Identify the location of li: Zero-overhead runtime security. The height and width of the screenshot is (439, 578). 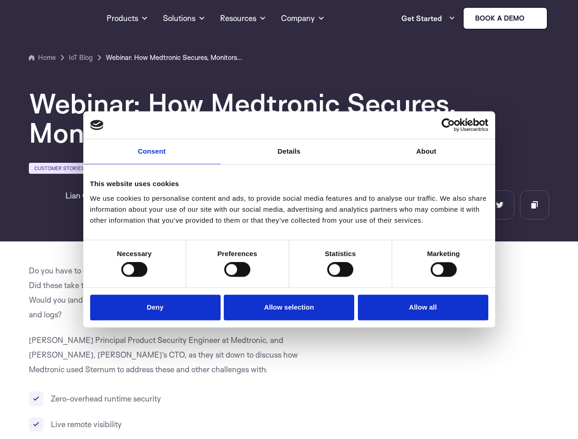
(178, 399).